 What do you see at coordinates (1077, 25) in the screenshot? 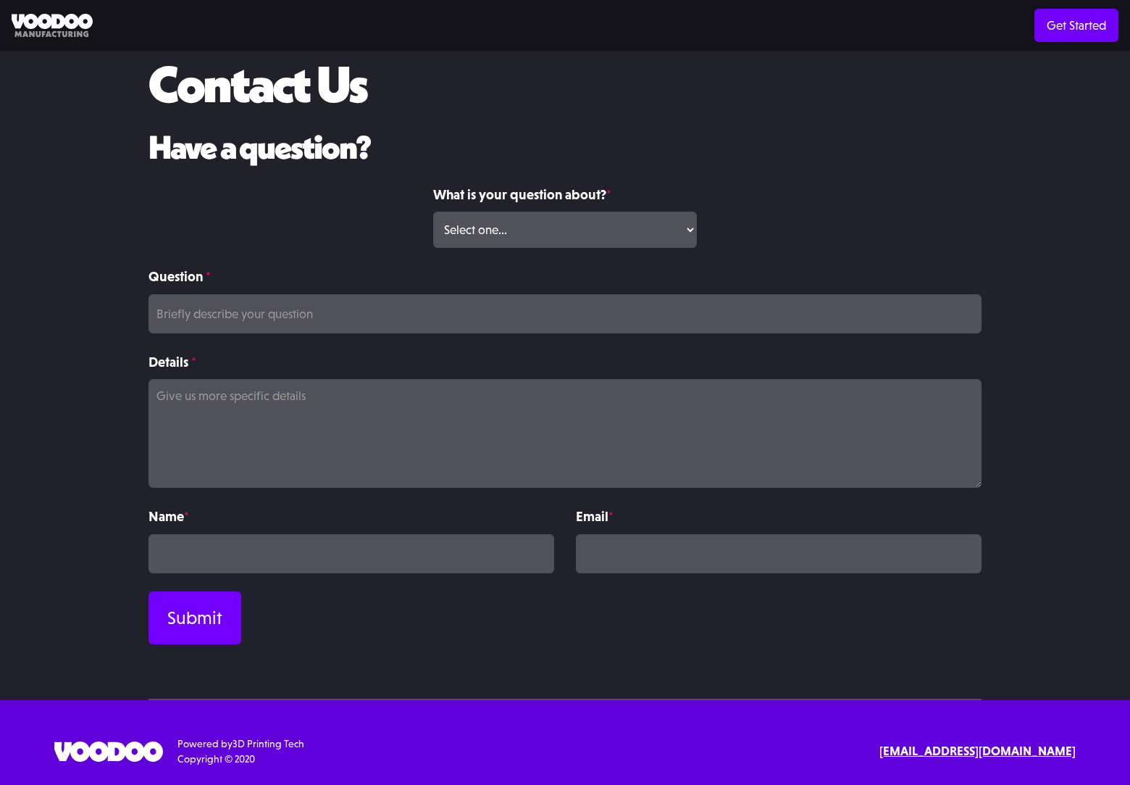
I see `a: Get Started` at bounding box center [1077, 25].